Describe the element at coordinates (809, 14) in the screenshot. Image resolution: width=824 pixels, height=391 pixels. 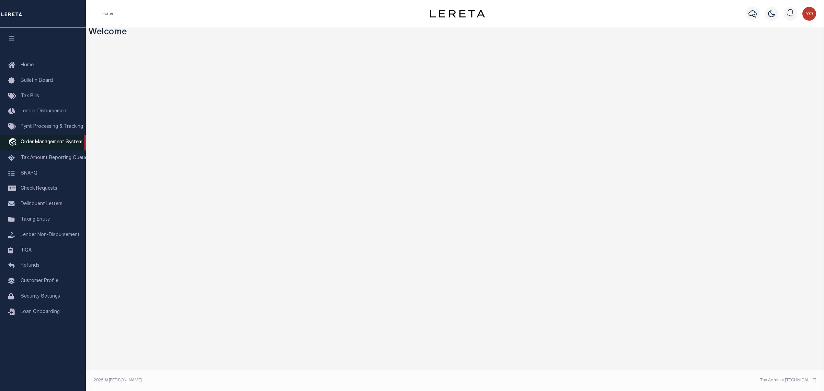
I see `img: svg+xml;base64,PHN2ZyB4bWxucz0iaHR0cDovL3d3dy53My5vcmcvMjAwMC9zdmciIHBvaW50ZXItZXZlbnRzPSJub25lIi...` at that location.